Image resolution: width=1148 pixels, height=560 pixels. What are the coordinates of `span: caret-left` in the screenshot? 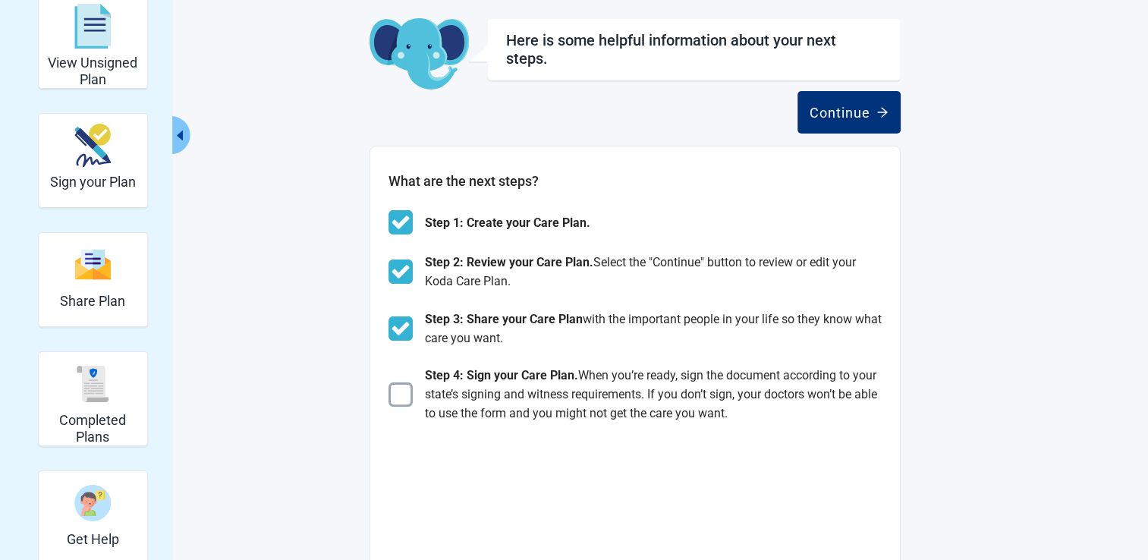 It's located at (180, 135).